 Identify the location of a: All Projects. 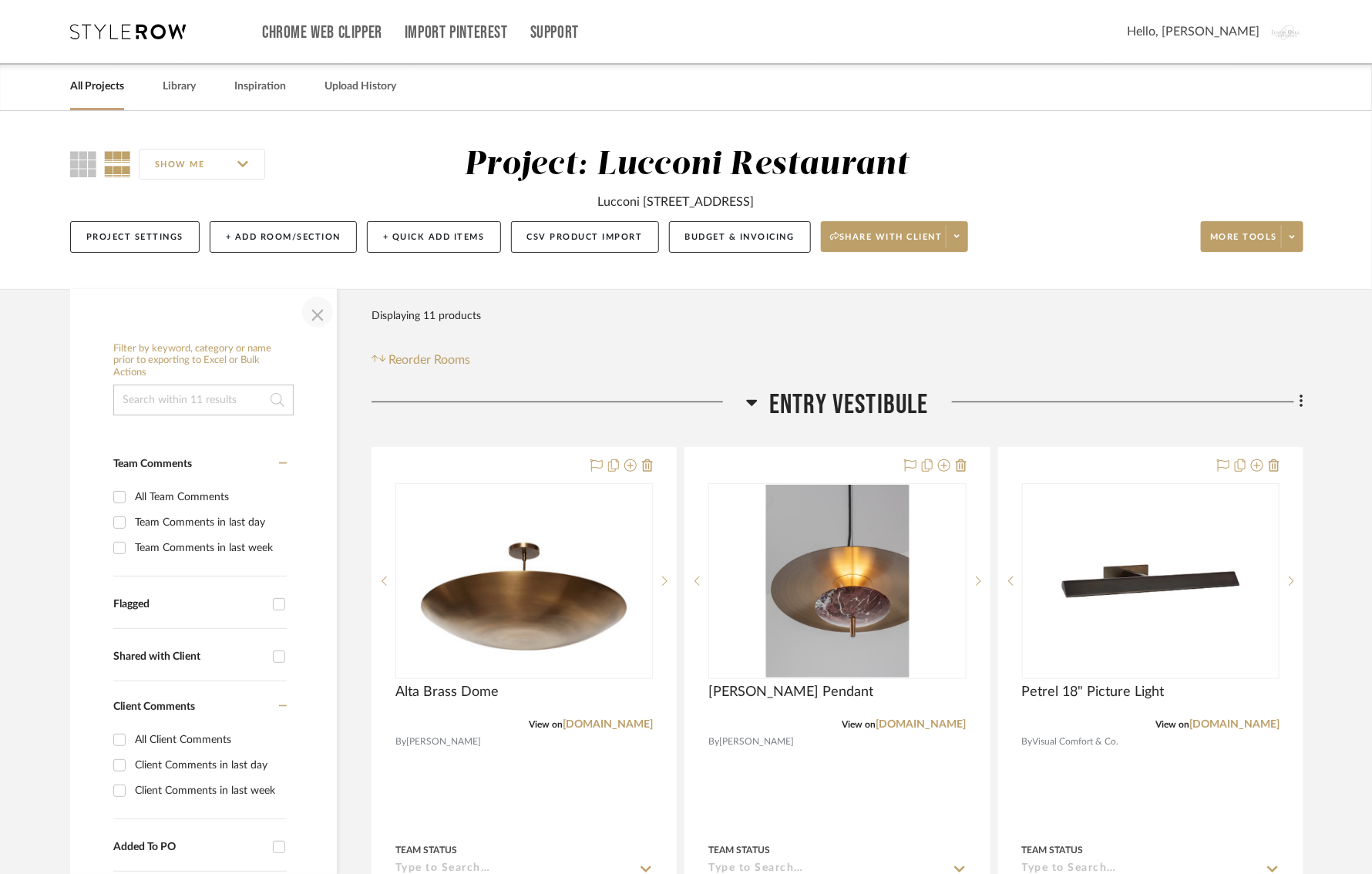
(97, 87).